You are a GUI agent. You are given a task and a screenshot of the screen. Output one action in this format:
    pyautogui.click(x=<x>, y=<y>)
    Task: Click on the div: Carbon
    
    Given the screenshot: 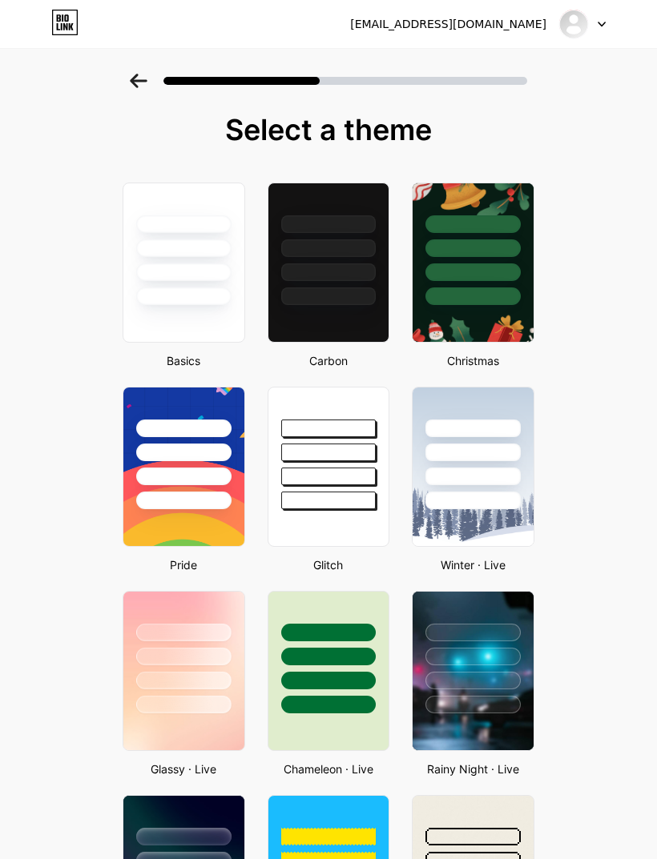 What is the action you would take?
    pyautogui.click(x=328, y=360)
    